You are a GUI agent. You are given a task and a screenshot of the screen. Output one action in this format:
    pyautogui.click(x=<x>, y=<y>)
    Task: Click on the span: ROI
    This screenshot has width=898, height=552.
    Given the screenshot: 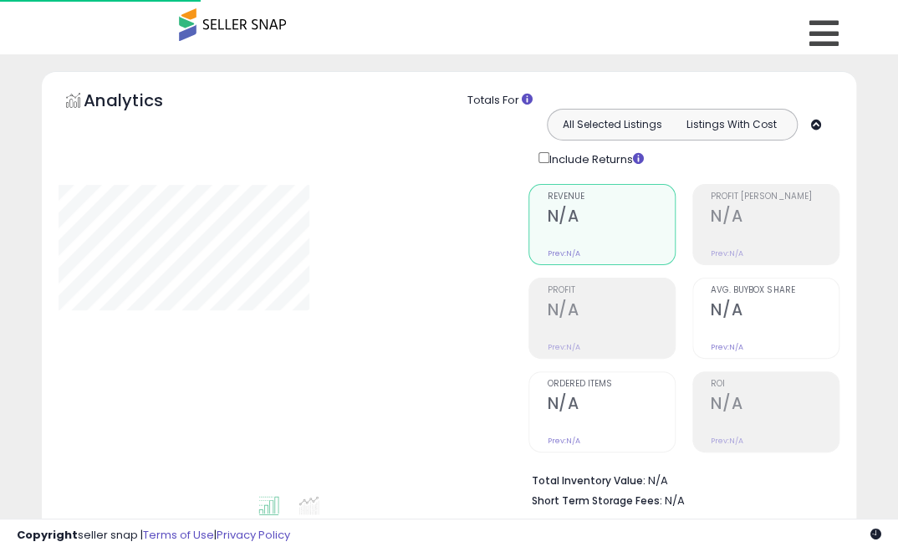 What is the action you would take?
    pyautogui.click(x=775, y=384)
    